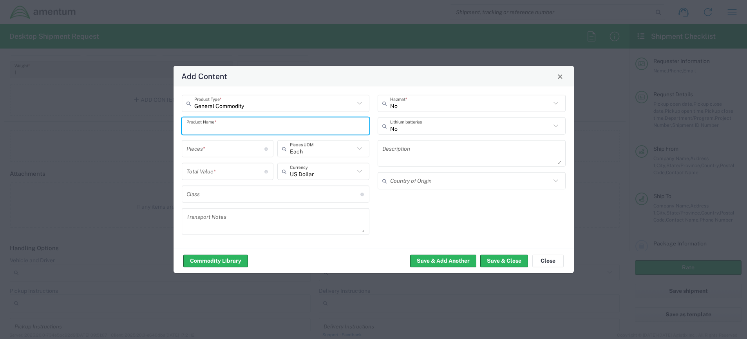 The image size is (747, 339). What do you see at coordinates (204, 76) in the screenshot?
I see `h4: Add Content` at bounding box center [204, 76].